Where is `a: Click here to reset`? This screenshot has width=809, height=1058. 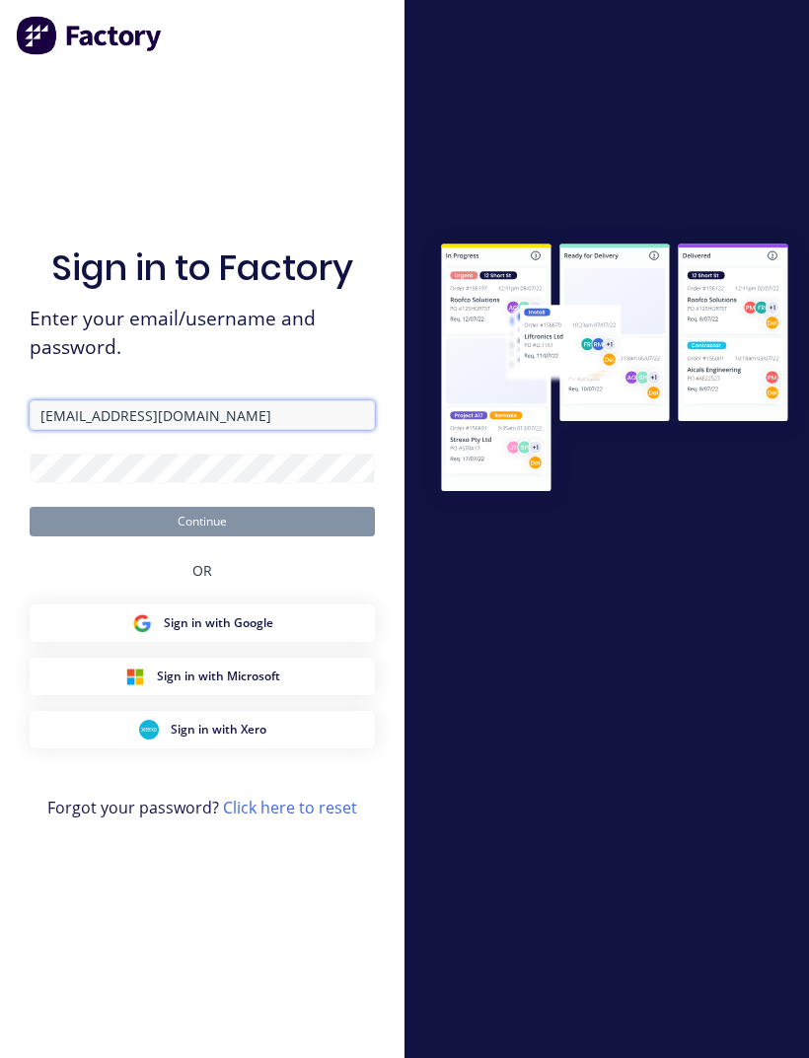 a: Click here to reset is located at coordinates (290, 808).